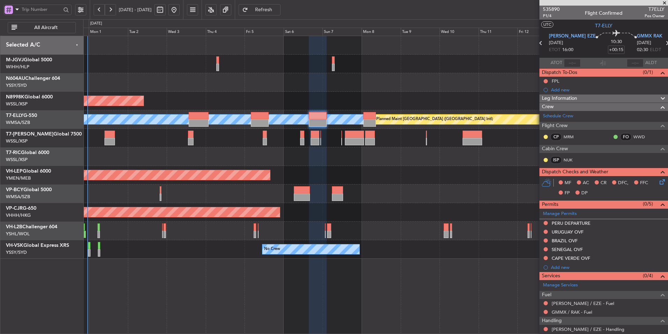  I want to click on span: 16:00, so click(568, 50).